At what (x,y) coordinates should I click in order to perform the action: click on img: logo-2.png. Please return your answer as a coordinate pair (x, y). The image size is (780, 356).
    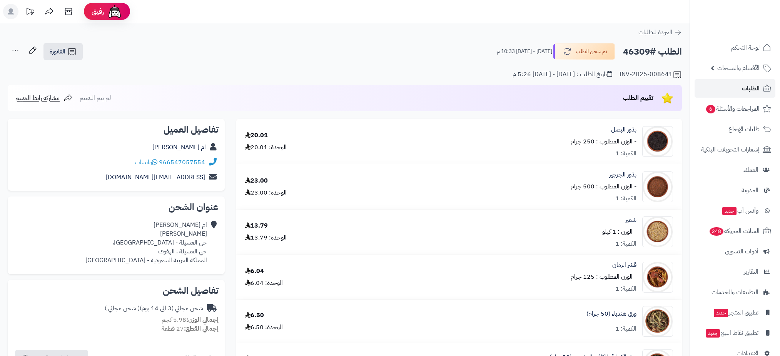
    Looking at the image, I should click on (750, 14).